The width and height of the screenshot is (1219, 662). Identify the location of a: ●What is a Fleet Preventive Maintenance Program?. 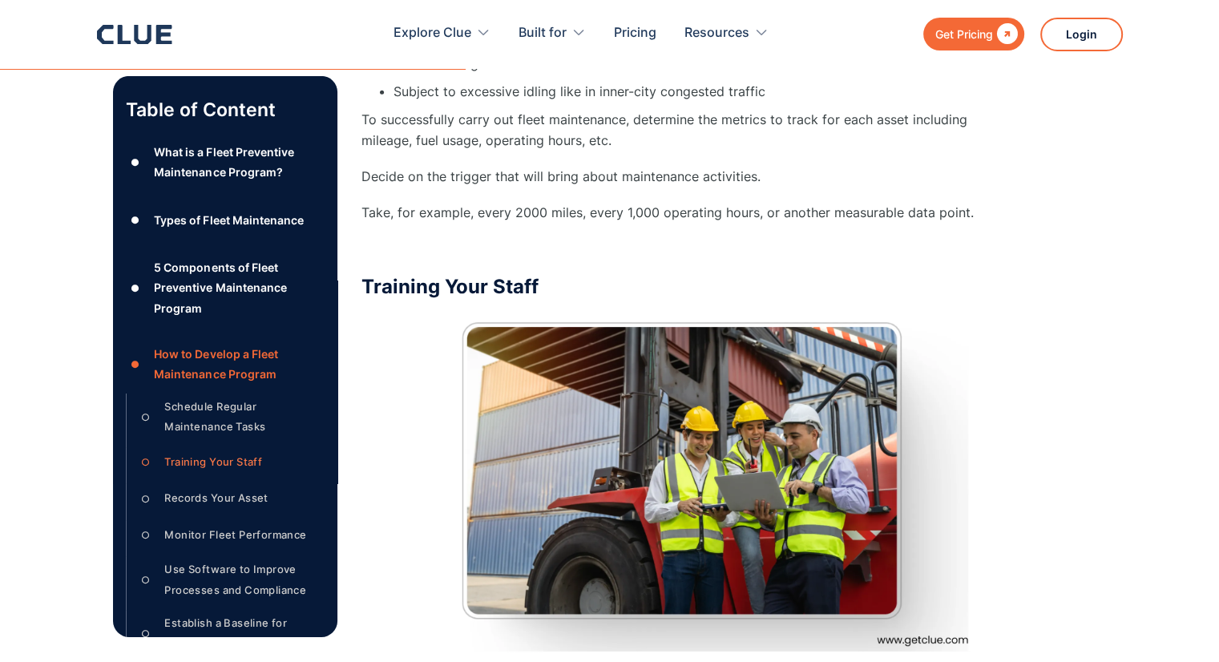
(225, 162).